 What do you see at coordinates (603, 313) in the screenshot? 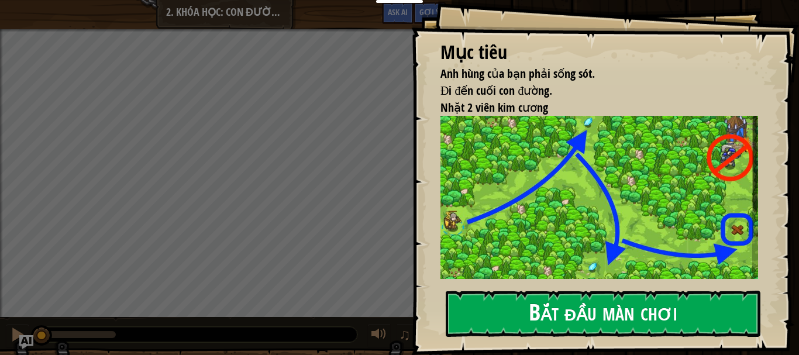
I see `button: Bắt đầu màn chơi` at bounding box center [603, 313].